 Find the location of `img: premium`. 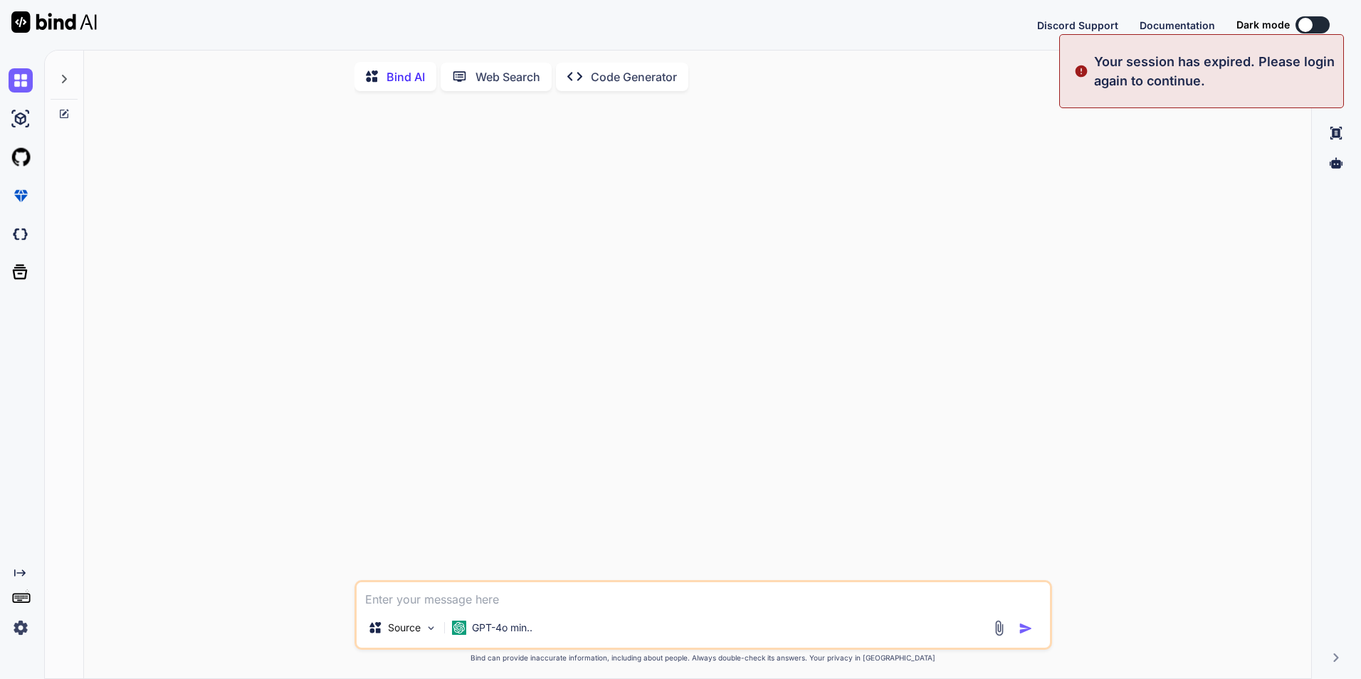

img: premium is located at coordinates (21, 196).